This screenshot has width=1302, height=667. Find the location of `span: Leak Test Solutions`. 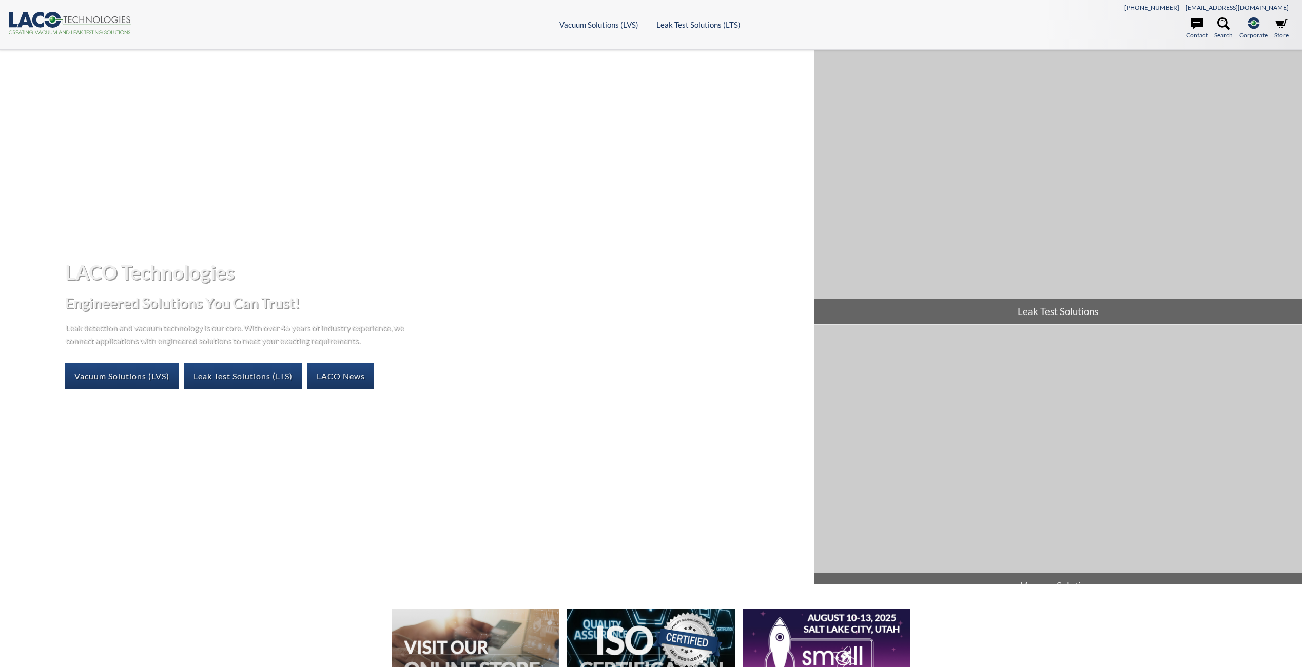

span: Leak Test Solutions is located at coordinates (1058, 312).